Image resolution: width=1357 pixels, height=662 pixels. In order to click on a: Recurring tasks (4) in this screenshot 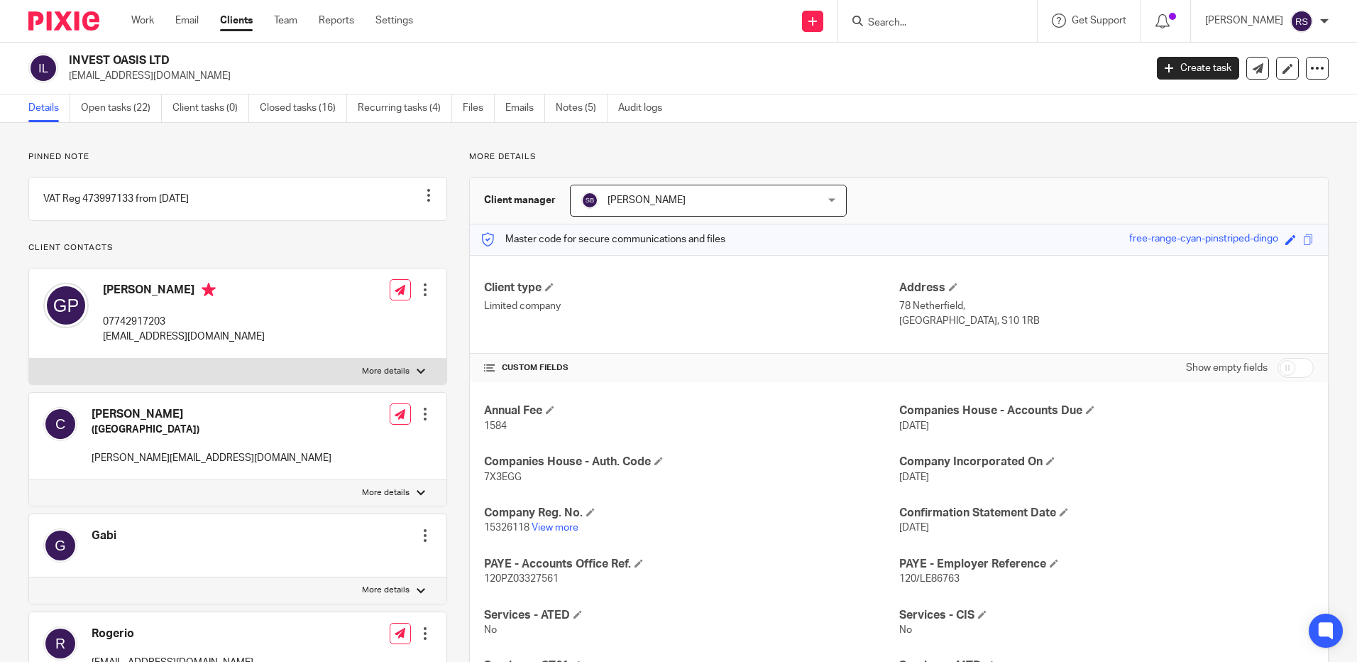, I will do `click(405, 108)`.